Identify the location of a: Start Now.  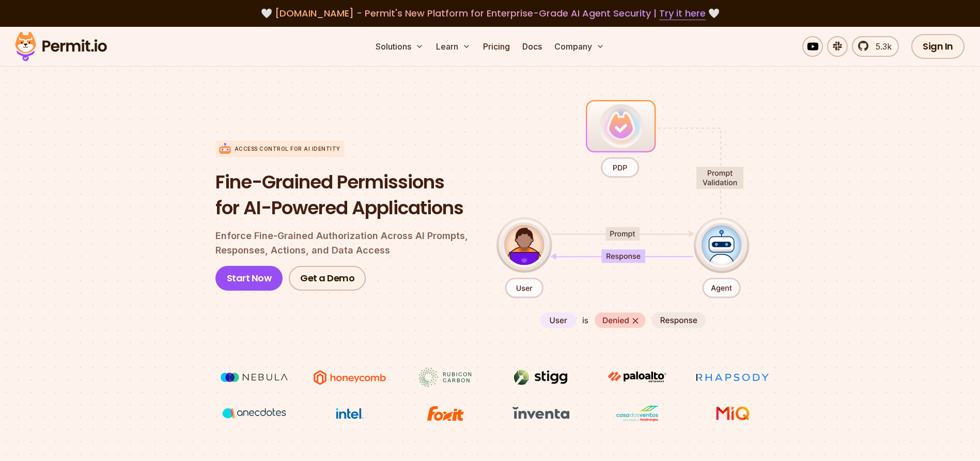
(249, 279).